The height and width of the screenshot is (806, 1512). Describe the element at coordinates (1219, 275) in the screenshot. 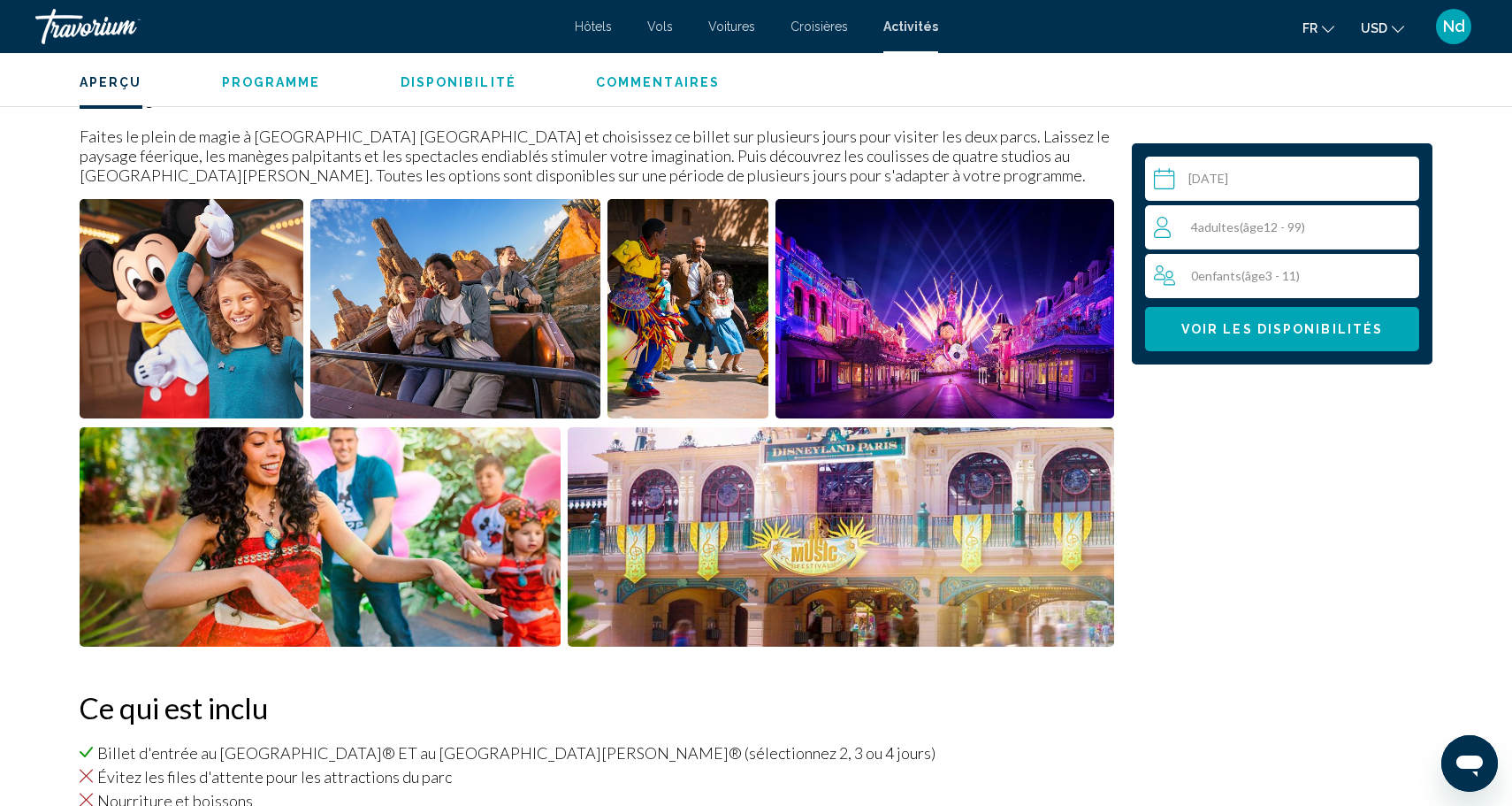

I see `span: Enfants` at that location.